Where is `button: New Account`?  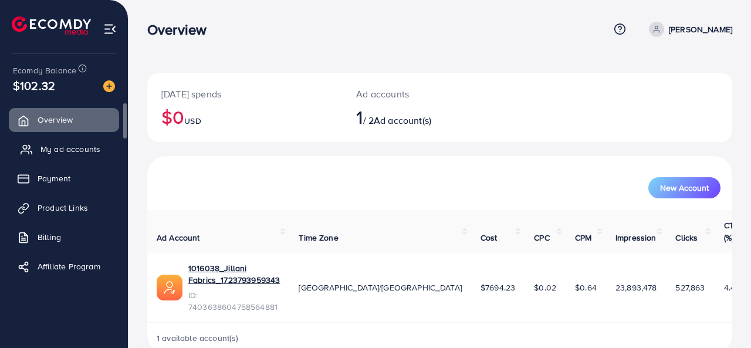 button: New Account is located at coordinates (684, 188).